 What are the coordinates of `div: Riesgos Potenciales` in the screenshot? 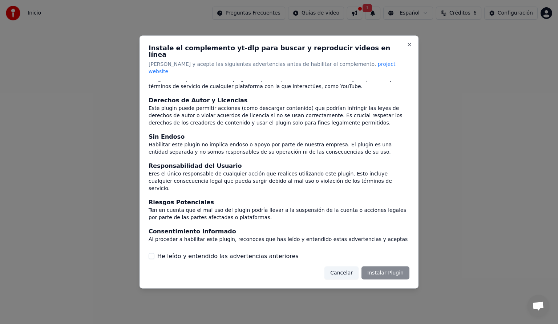 It's located at (279, 202).